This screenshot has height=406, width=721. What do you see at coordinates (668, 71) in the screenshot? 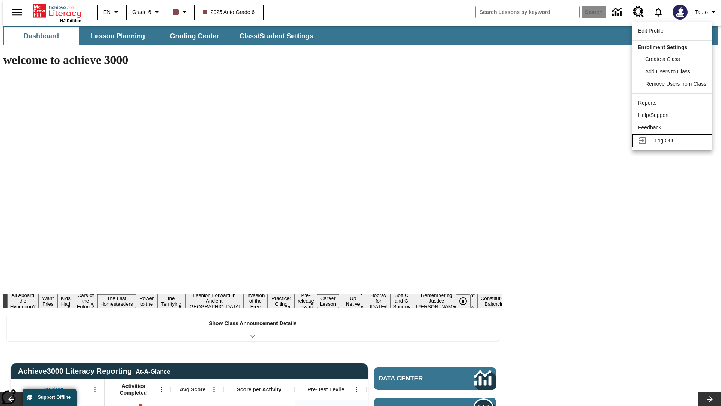
I see `span: Add Users to Class` at bounding box center [668, 71].